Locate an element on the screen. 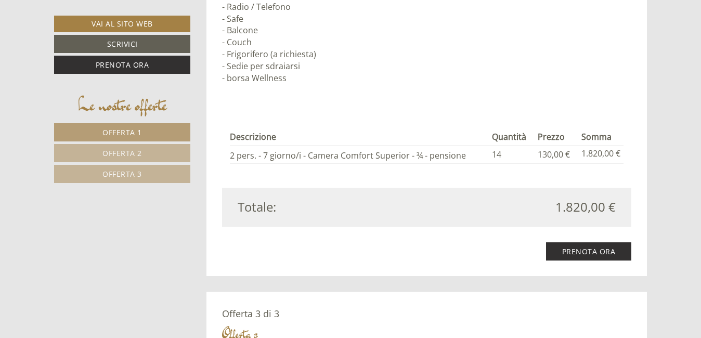 This screenshot has width=701, height=338. button: Invia is located at coordinates (384, 283).